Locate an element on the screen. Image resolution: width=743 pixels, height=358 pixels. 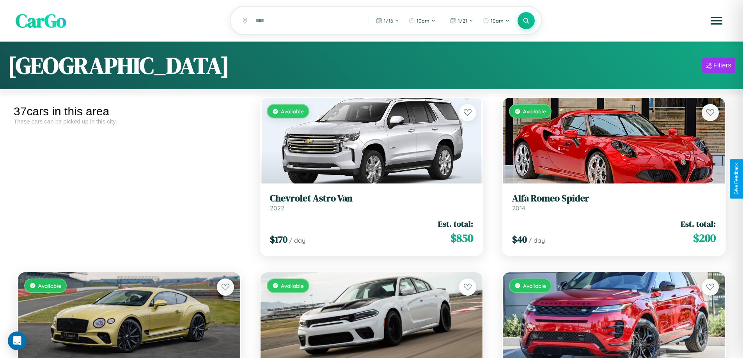
span: 1 / 16 is located at coordinates (388, 21).